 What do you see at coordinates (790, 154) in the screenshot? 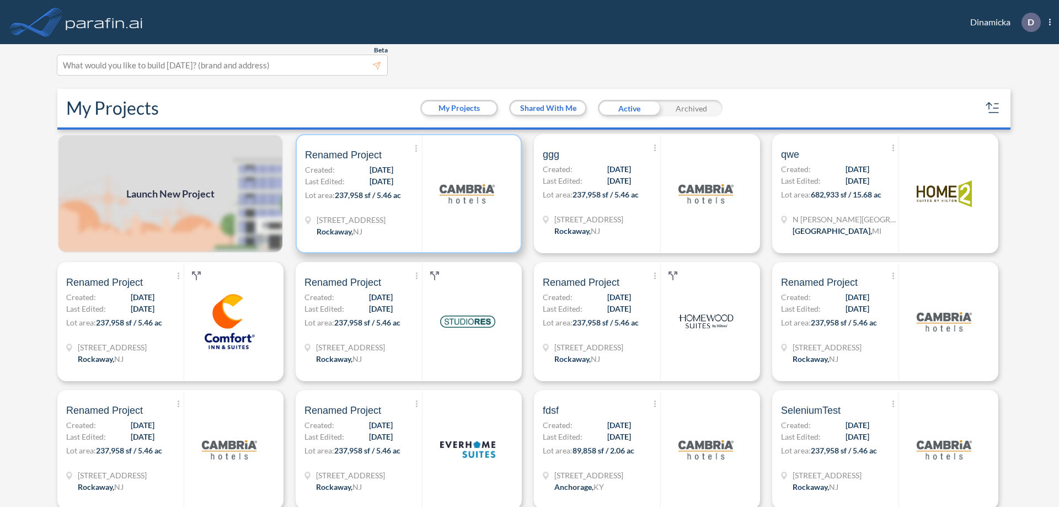
I see `span: qwe` at bounding box center [790, 154].